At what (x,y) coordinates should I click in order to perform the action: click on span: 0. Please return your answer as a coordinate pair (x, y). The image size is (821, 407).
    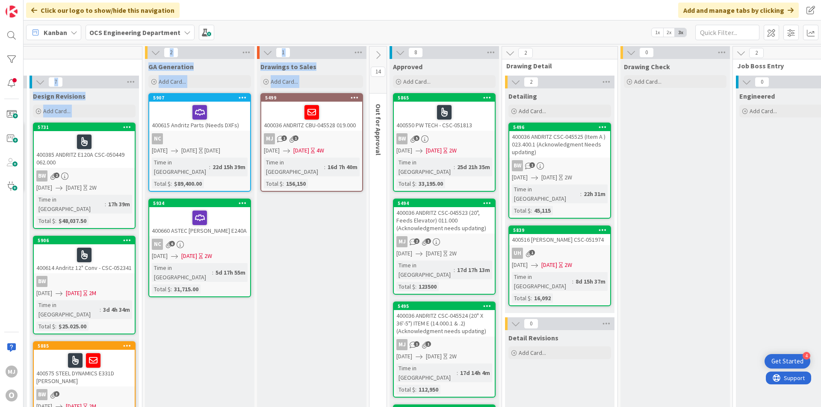
    Looking at the image, I should click on (646, 53).